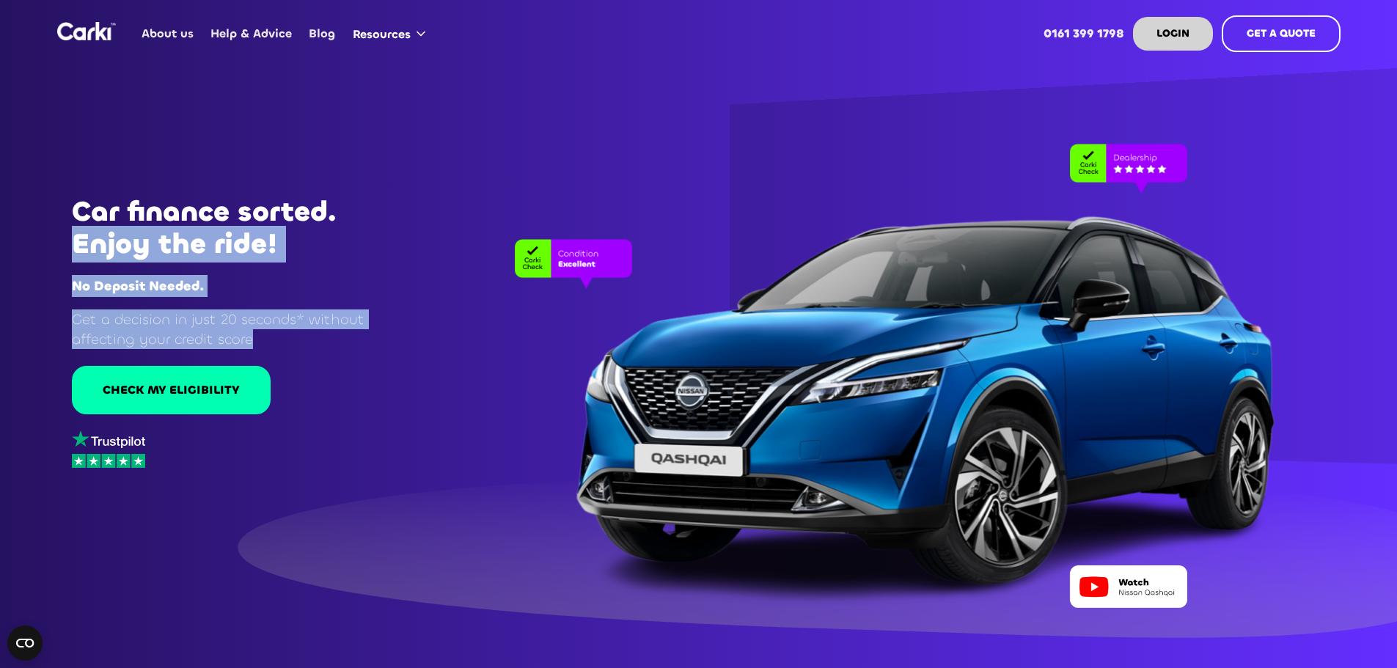  I want to click on button: Open CMP widget, so click(25, 643).